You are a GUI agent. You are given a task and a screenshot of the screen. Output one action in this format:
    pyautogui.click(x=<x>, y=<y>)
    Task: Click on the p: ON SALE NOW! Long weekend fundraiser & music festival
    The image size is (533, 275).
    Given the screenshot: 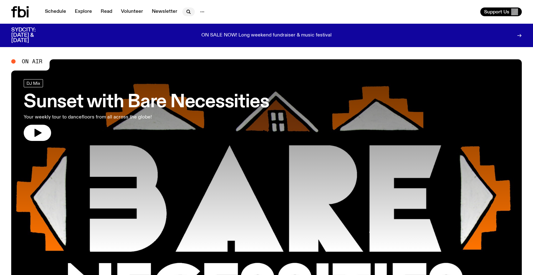 What is the action you would take?
    pyautogui.click(x=267, y=36)
    